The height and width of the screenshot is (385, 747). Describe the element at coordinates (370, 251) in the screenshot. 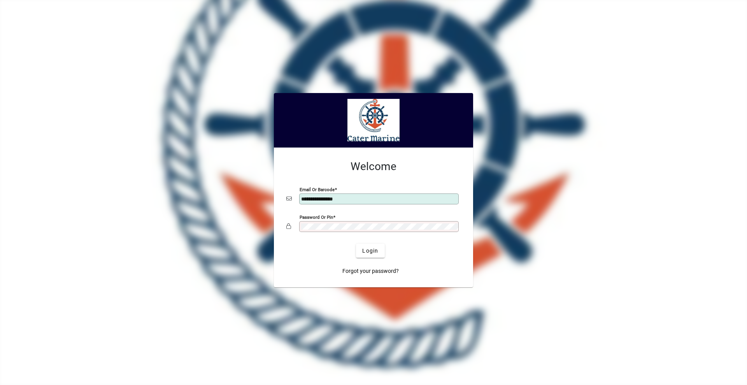

I see `span: Login` at that location.